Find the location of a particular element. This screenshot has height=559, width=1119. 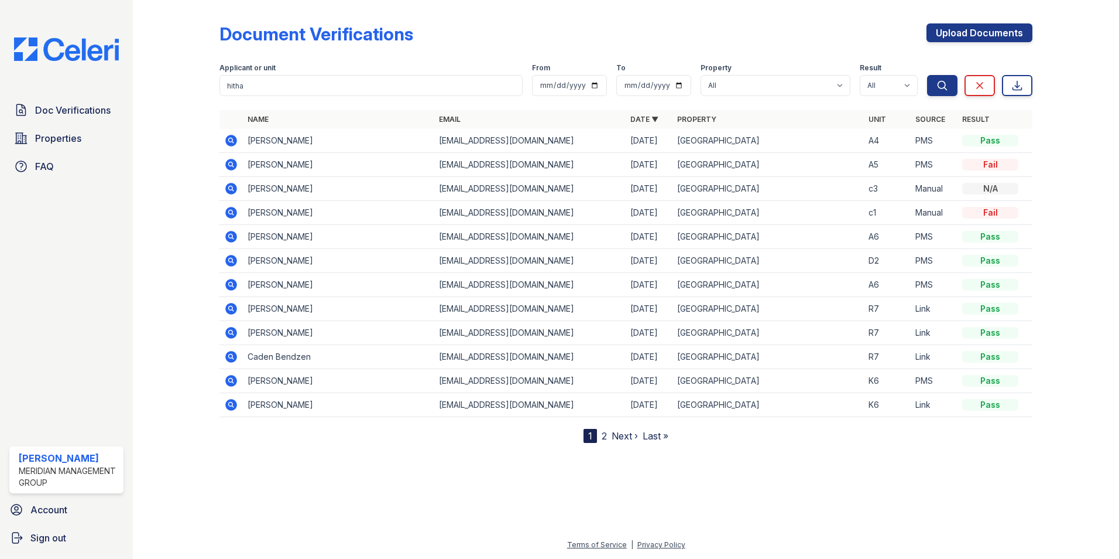

div: Document Verifications is located at coordinates (316, 34).